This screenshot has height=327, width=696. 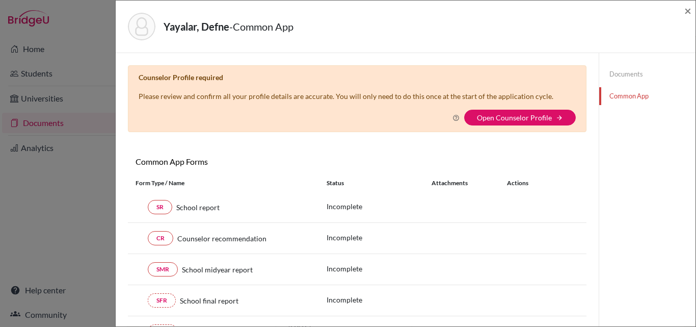 What do you see at coordinates (379, 183) in the screenshot?
I see `div: Status` at bounding box center [379, 183].